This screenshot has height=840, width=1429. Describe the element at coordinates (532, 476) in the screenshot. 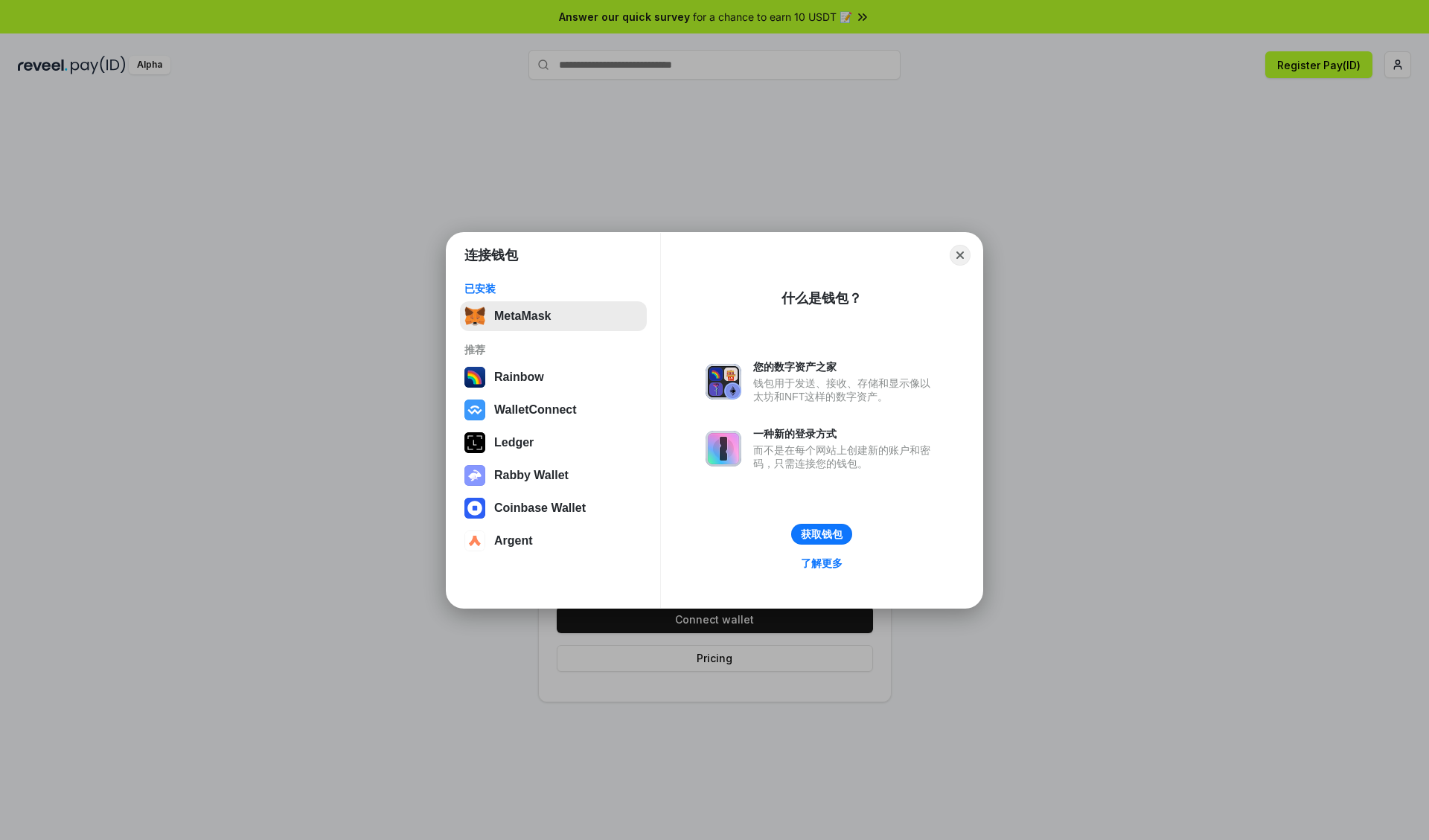

I see `div: Rabby Wallet` at that location.